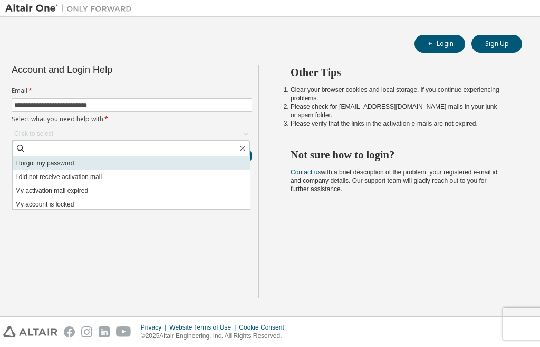 This screenshot has height=347, width=540. Describe the element at coordinates (132, 91) in the screenshot. I see `label: Email` at that location.